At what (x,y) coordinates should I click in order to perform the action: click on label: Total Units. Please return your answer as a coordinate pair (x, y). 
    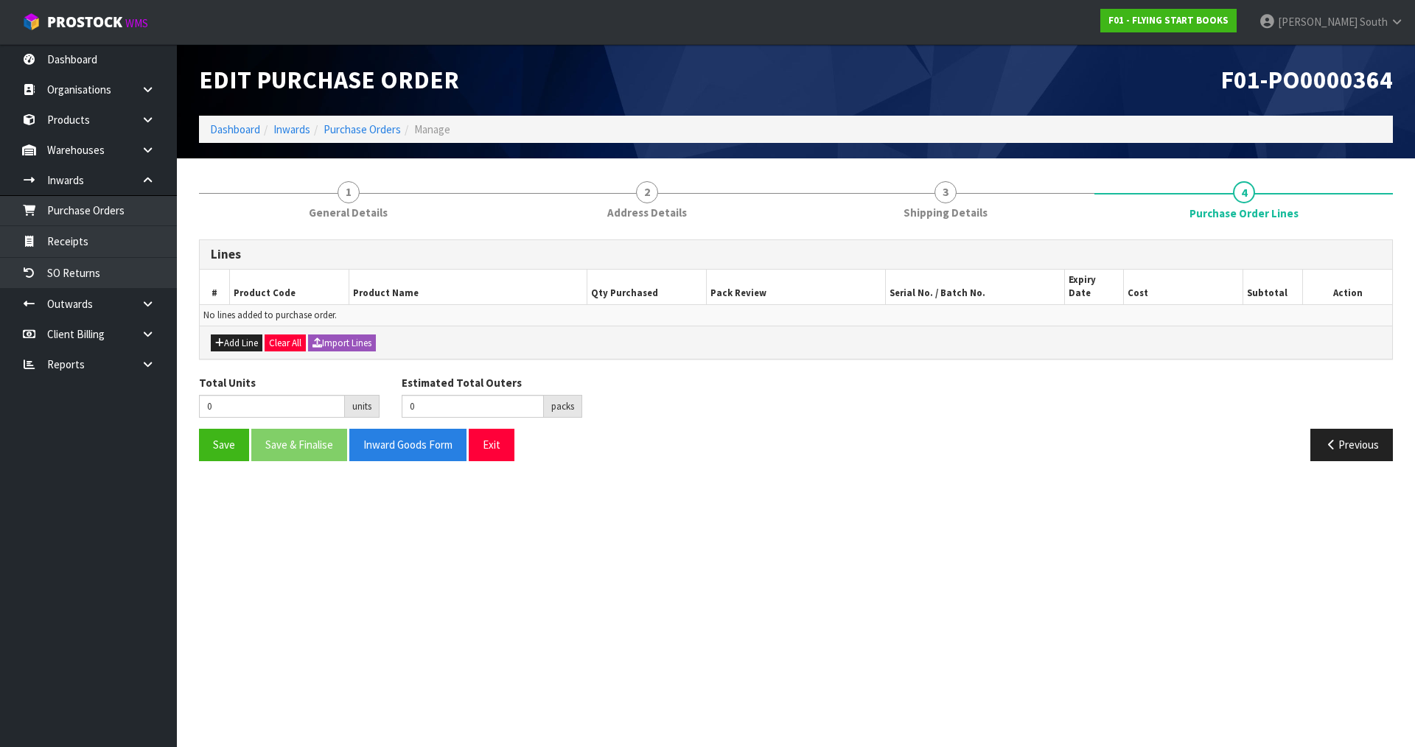
    Looking at the image, I should click on (227, 382).